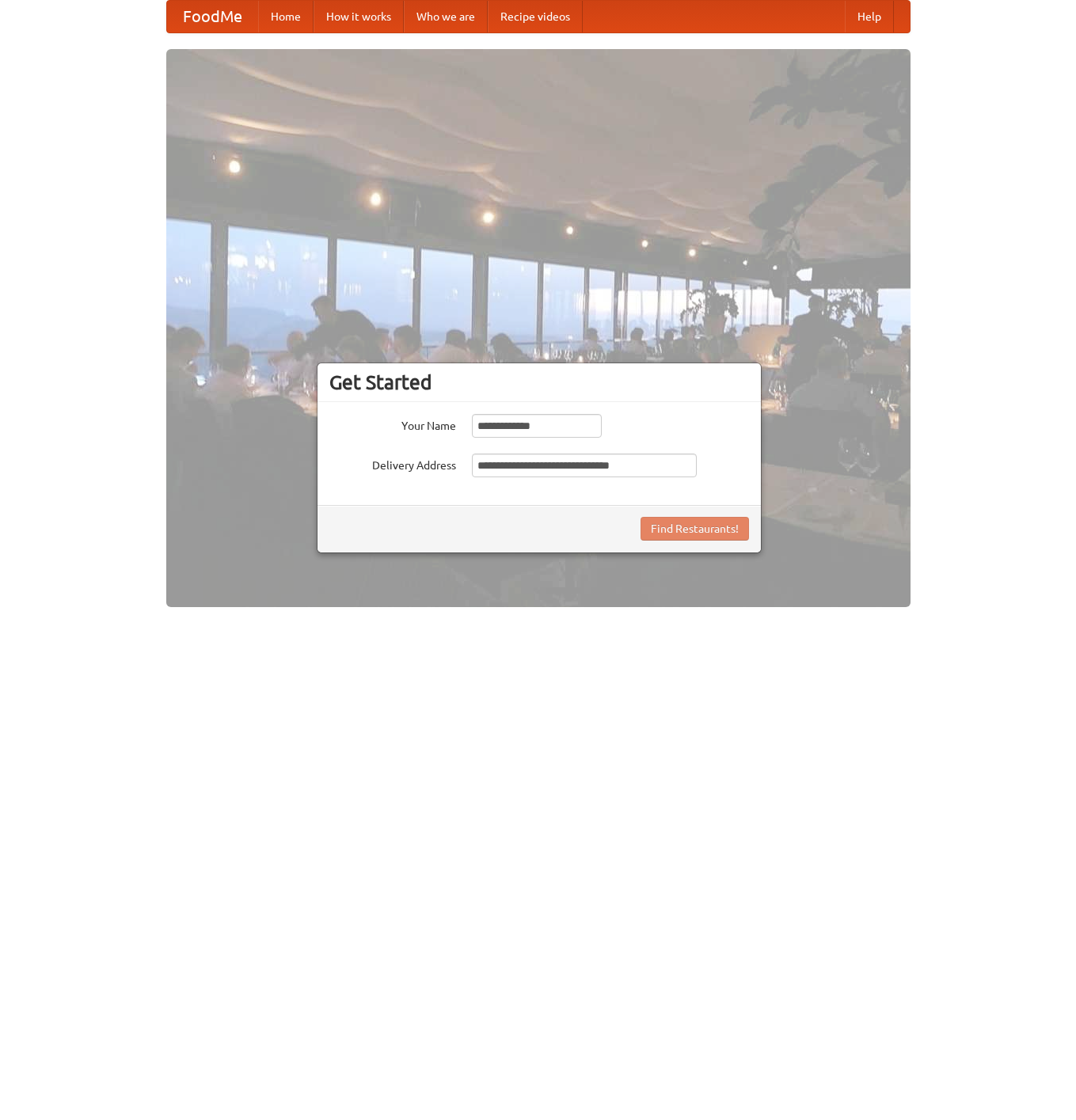  Describe the element at coordinates (539, 382) in the screenshot. I see `h3: Get Started` at that location.